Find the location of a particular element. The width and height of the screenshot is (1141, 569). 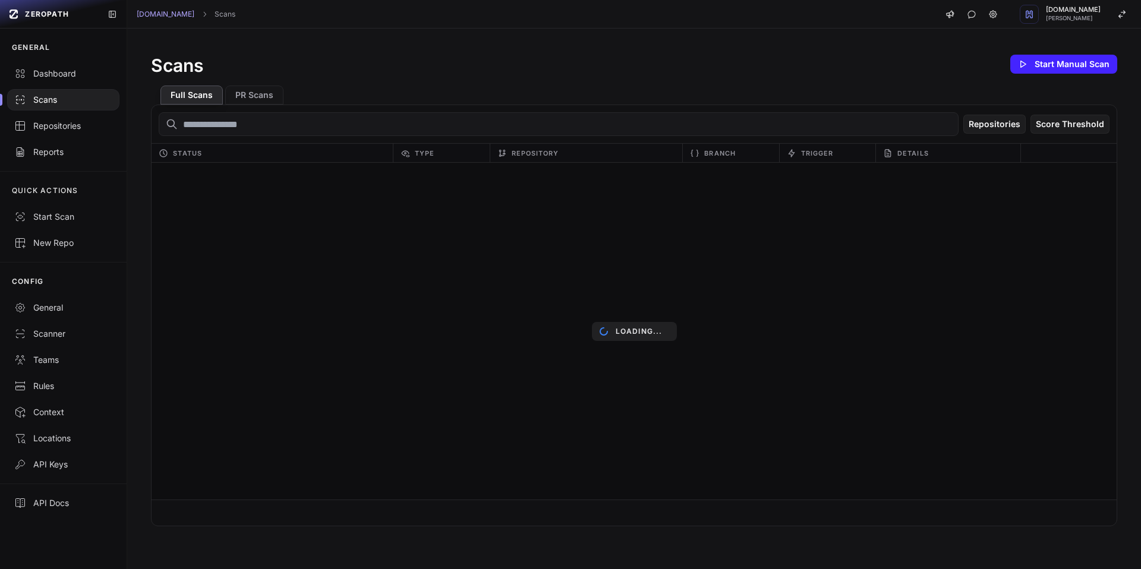

div: API Keys is located at coordinates (63, 465).